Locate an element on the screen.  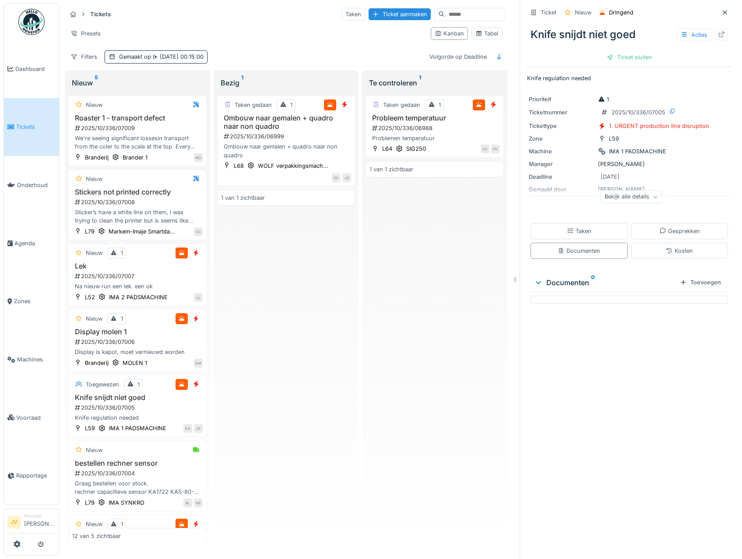
div: Kosten is located at coordinates (679, 250).